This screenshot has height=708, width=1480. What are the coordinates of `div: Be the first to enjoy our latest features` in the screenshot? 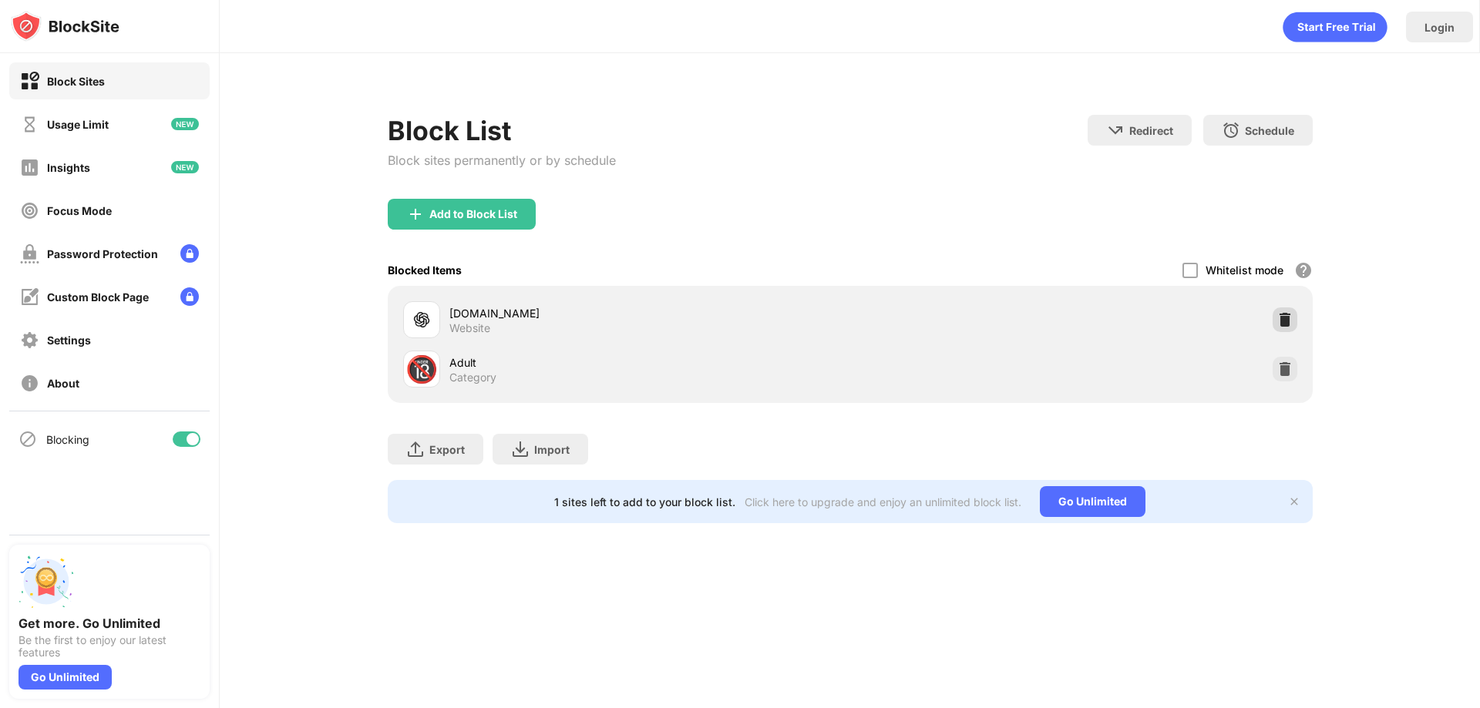 It's located at (109, 647).